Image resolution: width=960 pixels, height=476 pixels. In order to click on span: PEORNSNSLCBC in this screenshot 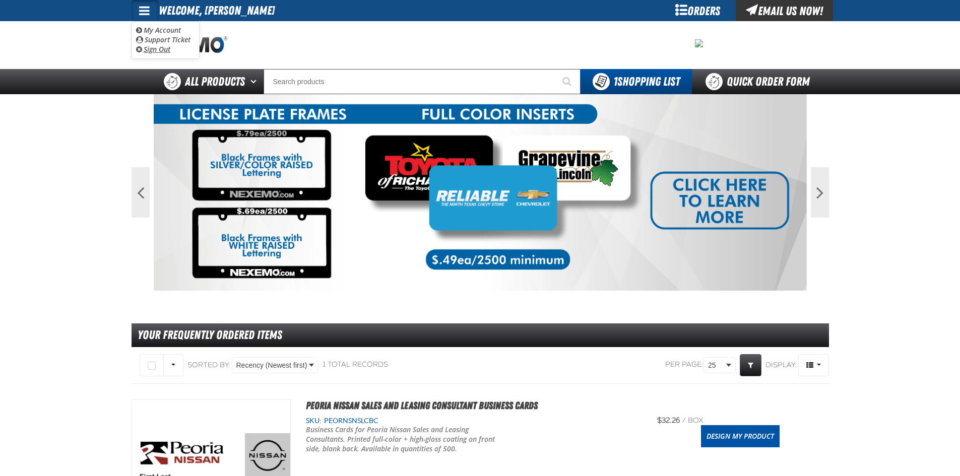, I will do `click(350, 421)`.